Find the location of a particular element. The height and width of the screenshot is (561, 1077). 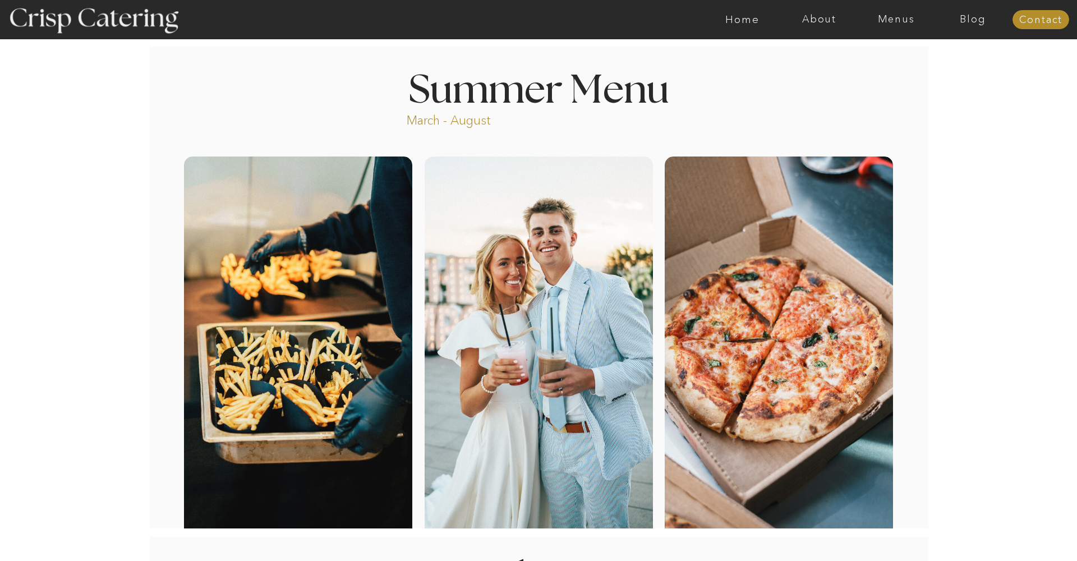

a: Home is located at coordinates (742, 20).